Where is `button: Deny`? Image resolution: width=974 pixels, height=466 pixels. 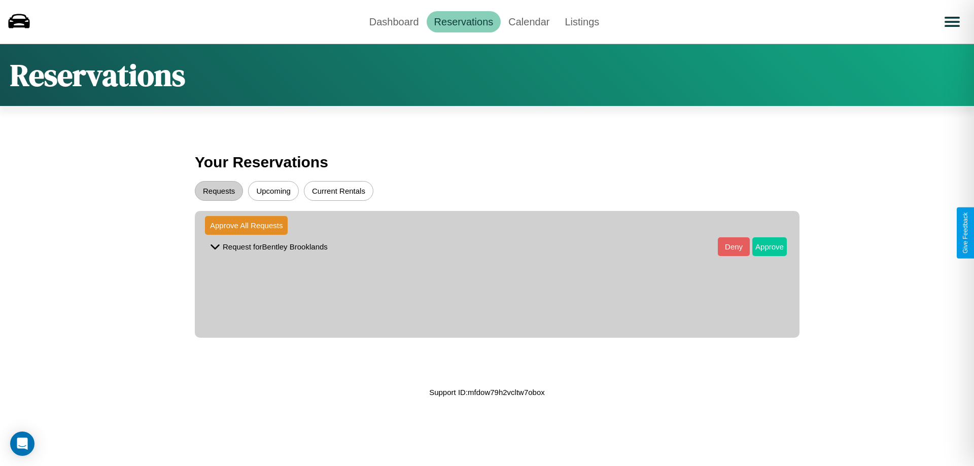 button: Deny is located at coordinates (734, 247).